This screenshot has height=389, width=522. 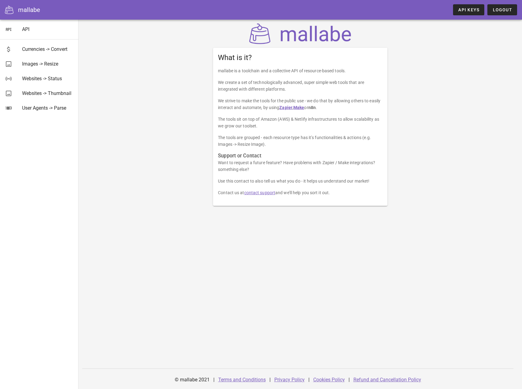 I want to click on div: Websites -> Thumbnail, so click(x=48, y=93).